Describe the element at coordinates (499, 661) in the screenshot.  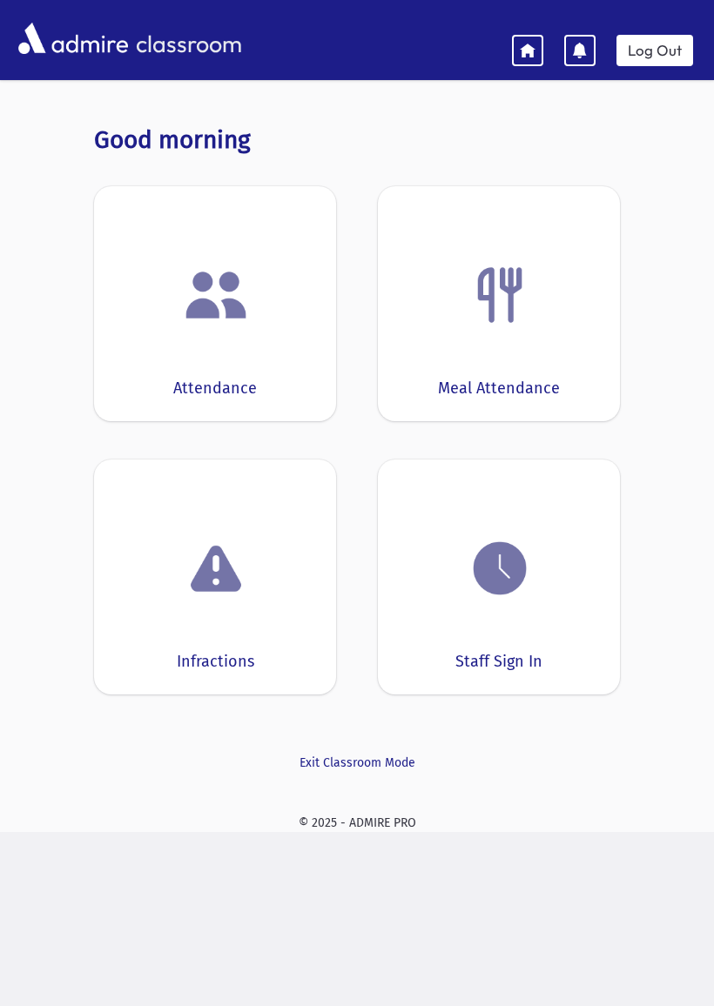
I see `div: Staff Sign In` at that location.